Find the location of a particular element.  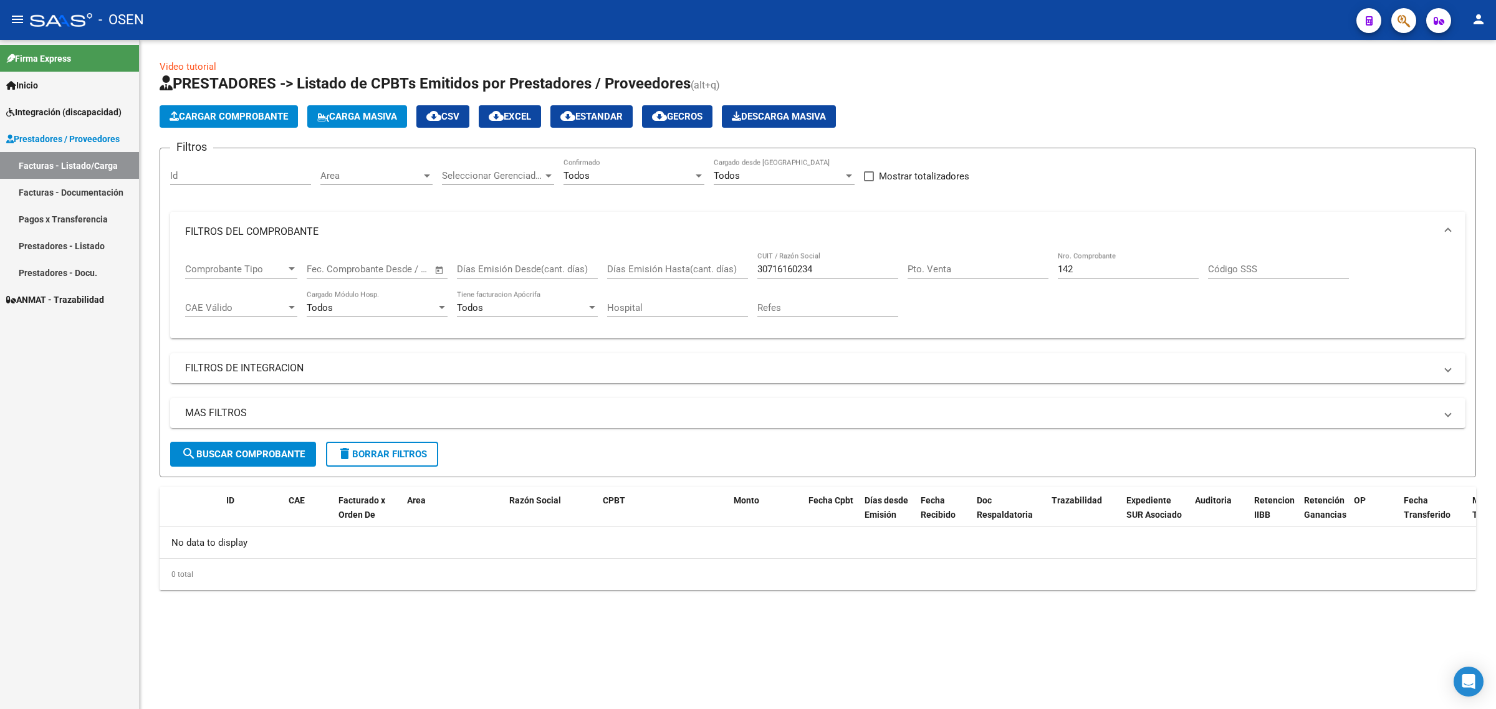

button: CSV is located at coordinates (443, 117).